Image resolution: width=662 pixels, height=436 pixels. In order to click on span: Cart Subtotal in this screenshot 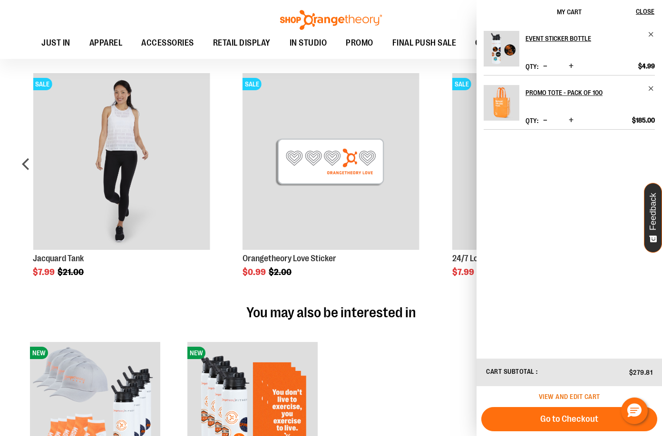, I will do `click(510, 372)`.